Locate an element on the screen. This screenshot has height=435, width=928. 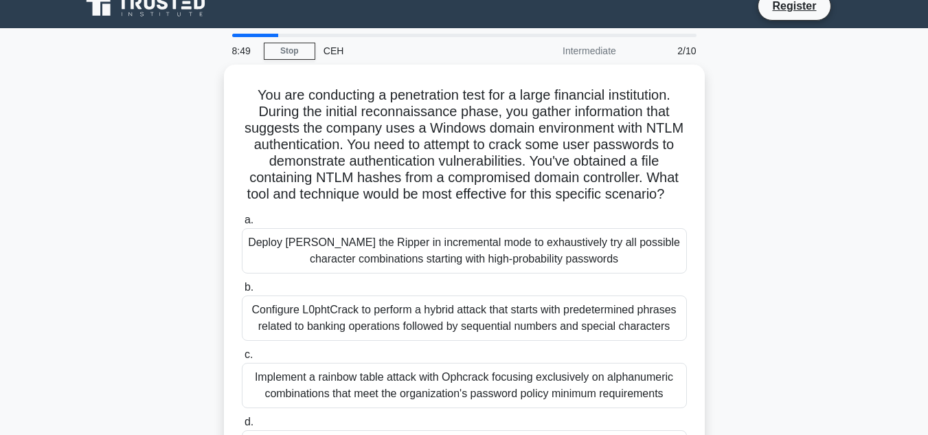
div: Intermediate is located at coordinates (564, 51).